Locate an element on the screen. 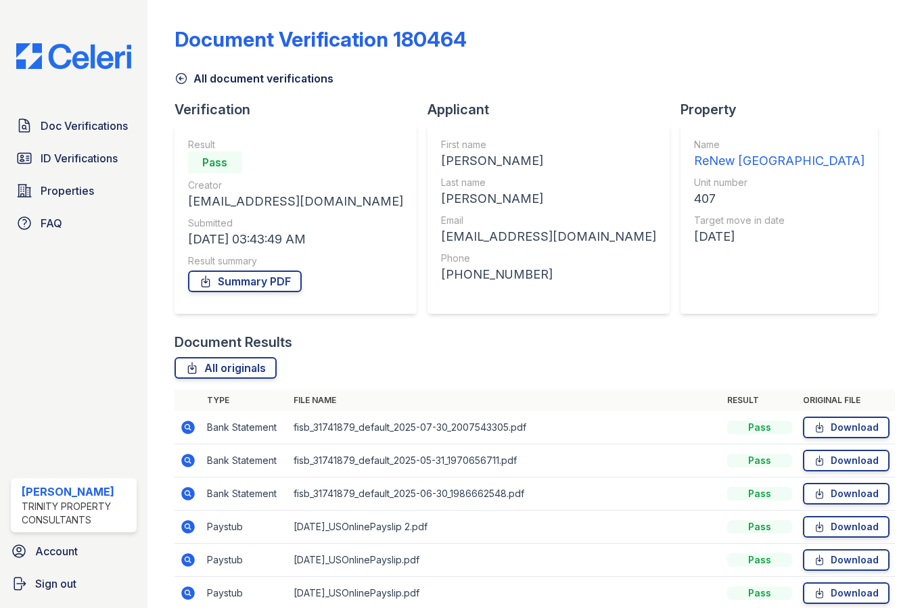 This screenshot has height=608, width=922. td: fisb_31741879_default_2025-07-30_2007543305.pdf is located at coordinates (506, 428).